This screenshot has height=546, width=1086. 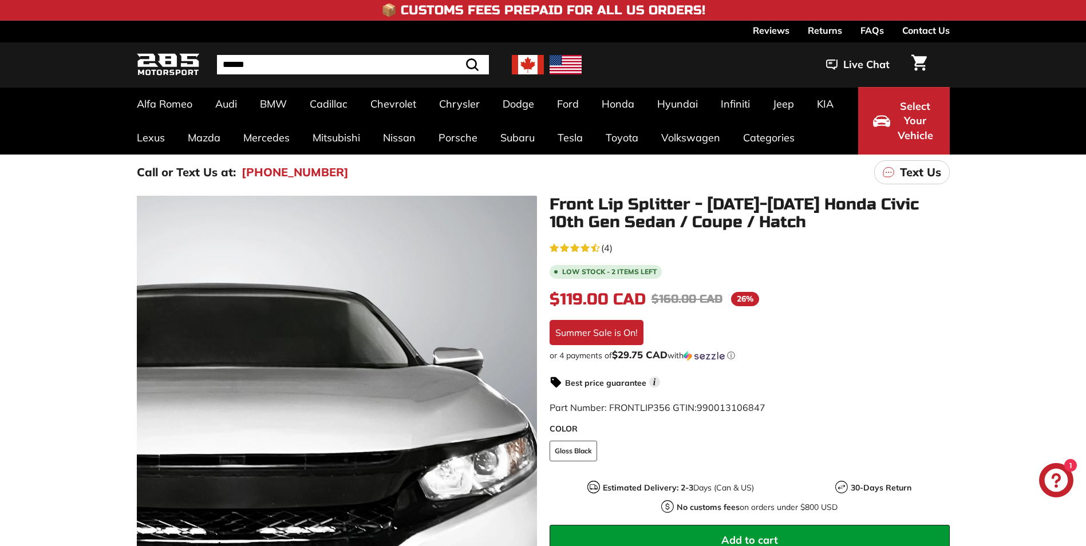 I want to click on a: Tesla, so click(x=570, y=137).